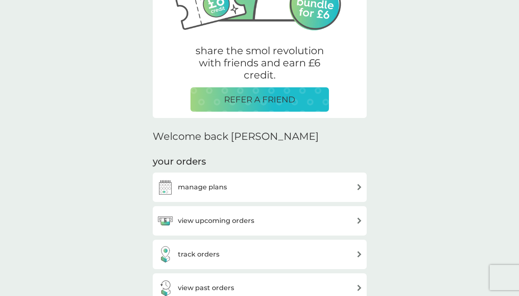 This screenshot has width=519, height=296. I want to click on h3: manage plans, so click(202, 187).